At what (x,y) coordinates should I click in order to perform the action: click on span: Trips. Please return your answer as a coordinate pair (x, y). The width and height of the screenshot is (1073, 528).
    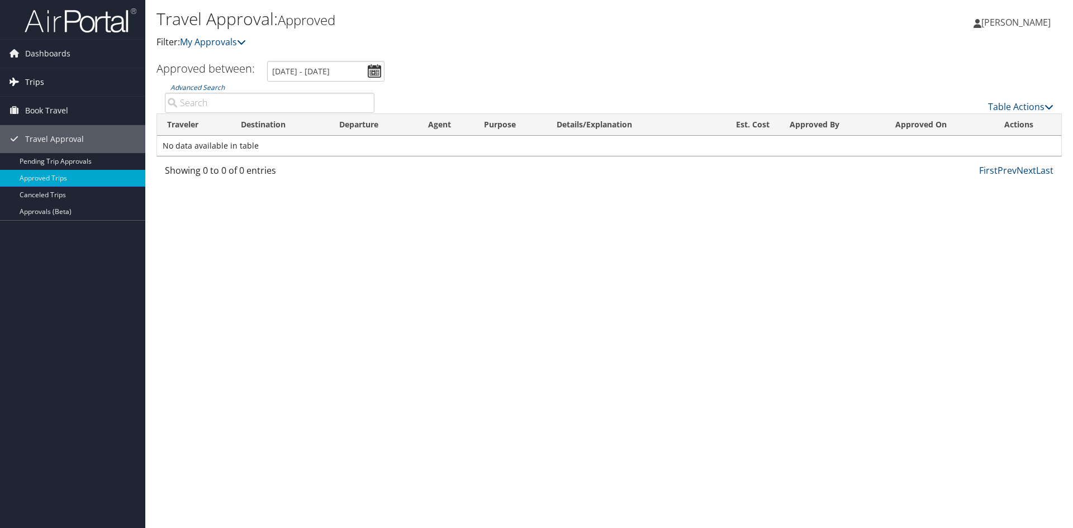
    Looking at the image, I should click on (35, 82).